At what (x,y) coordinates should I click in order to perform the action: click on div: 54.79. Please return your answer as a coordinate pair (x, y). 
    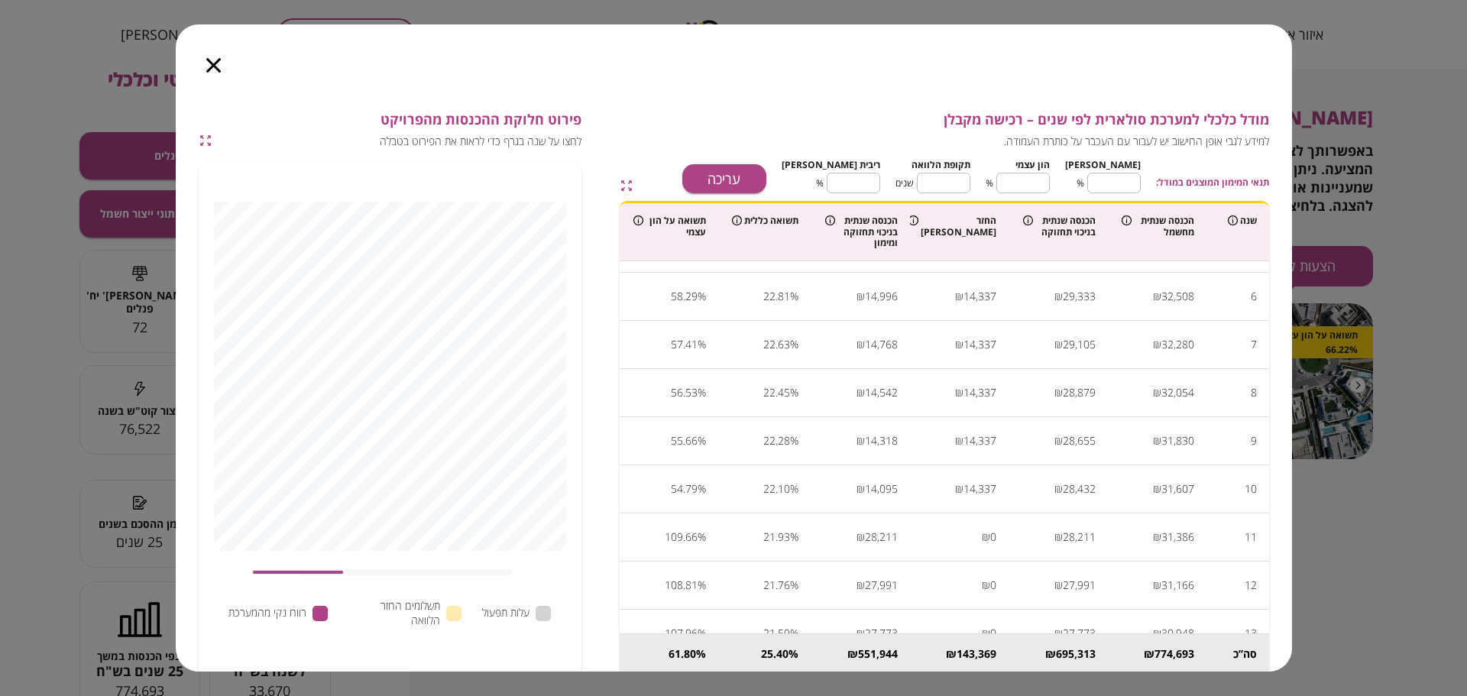
    Looking at the image, I should click on (684, 489).